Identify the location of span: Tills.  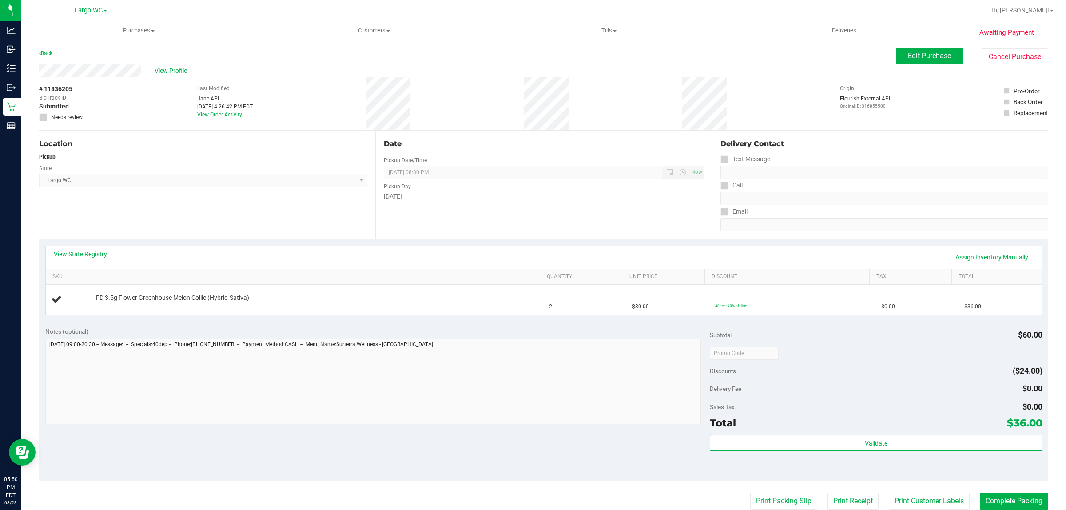
(609, 31).